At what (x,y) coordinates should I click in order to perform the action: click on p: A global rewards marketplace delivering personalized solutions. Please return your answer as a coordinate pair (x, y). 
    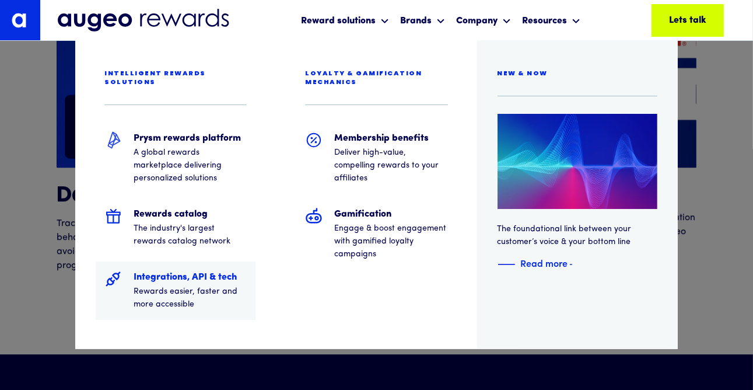
    Looking at the image, I should click on (190, 166).